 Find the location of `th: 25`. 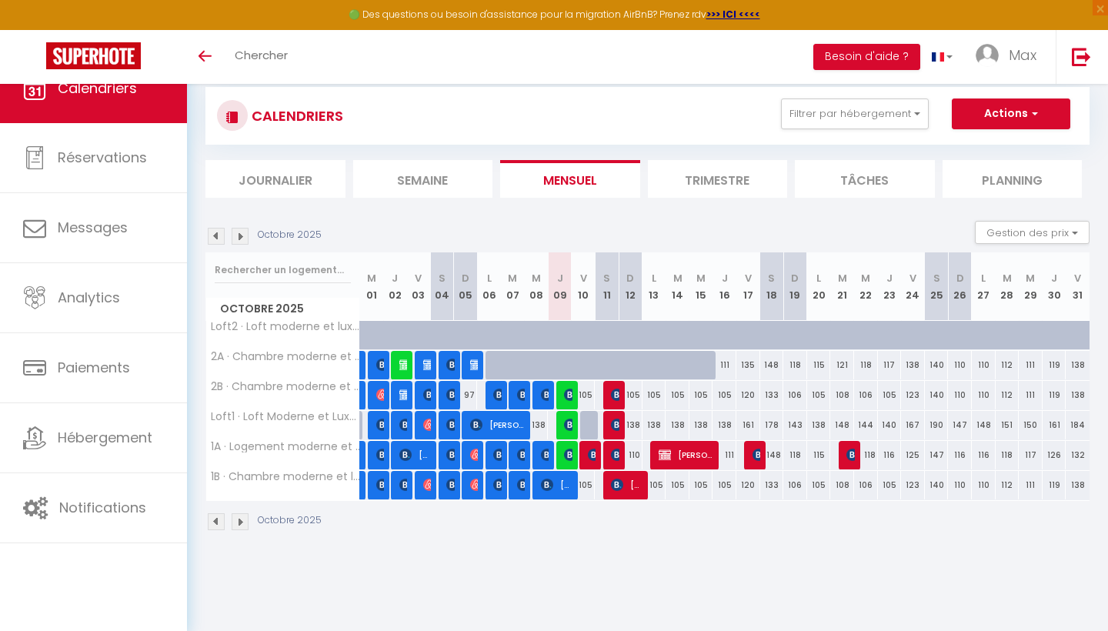

th: 25 is located at coordinates (936, 286).